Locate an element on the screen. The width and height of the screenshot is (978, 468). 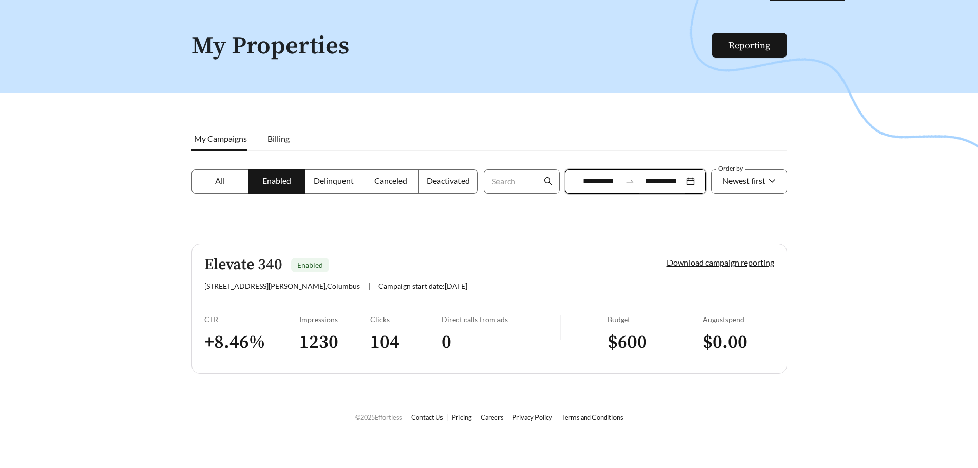
span: Deactivated is located at coordinates (448, 180).